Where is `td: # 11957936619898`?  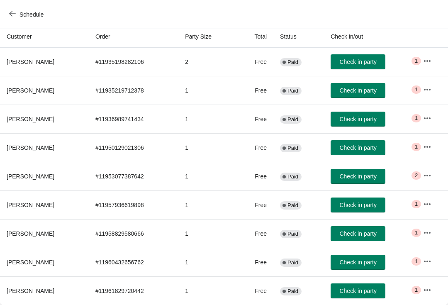
td: # 11957936619898 is located at coordinates (134, 205).